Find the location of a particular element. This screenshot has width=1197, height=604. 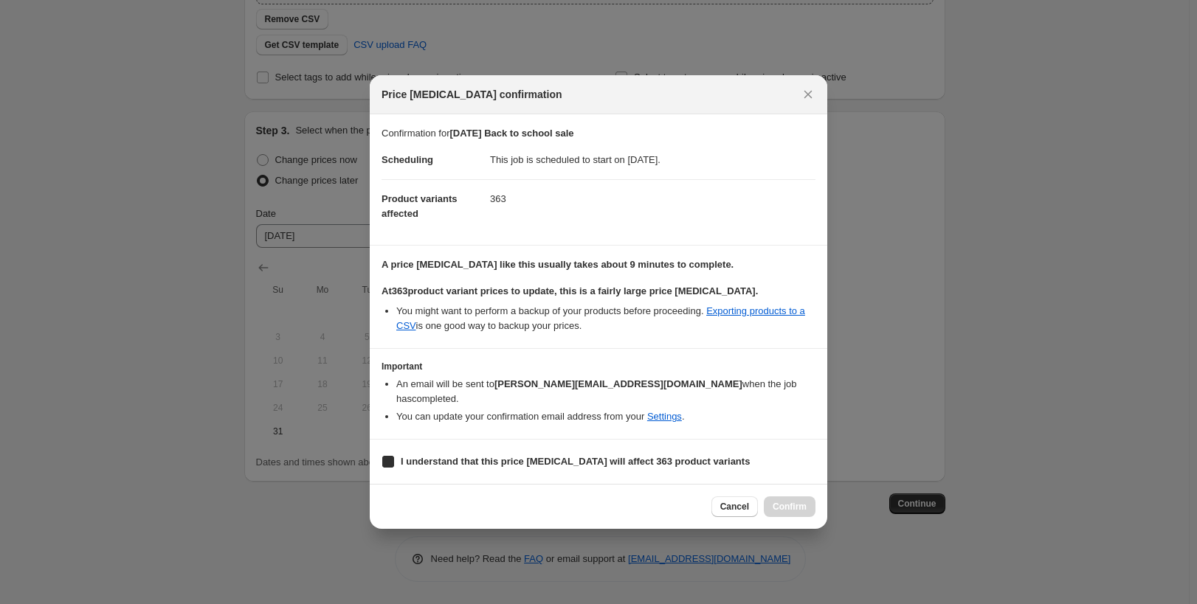

li: You might want to perform a backup of your products before proceeding. is one good way to backup ... is located at coordinates (606, 319).